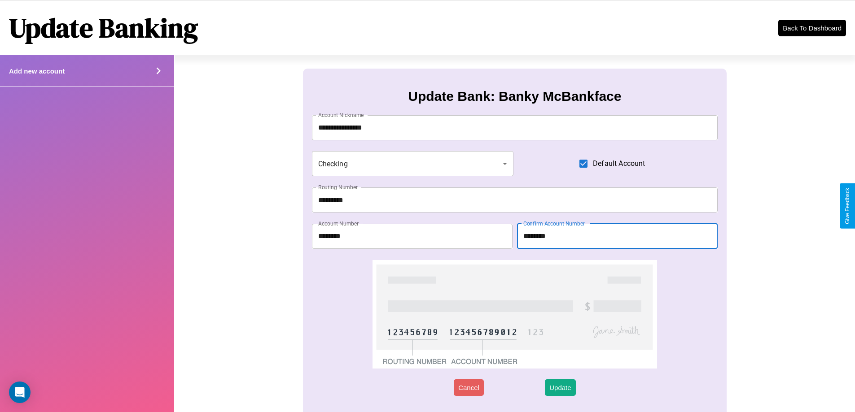  I want to click on h3: Update Bank: Banky McBankface, so click(514, 96).